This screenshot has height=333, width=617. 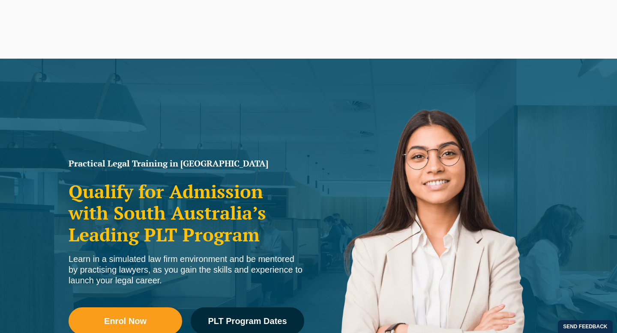 What do you see at coordinates (247, 321) in the screenshot?
I see `span: PLT Program Dates` at bounding box center [247, 321].